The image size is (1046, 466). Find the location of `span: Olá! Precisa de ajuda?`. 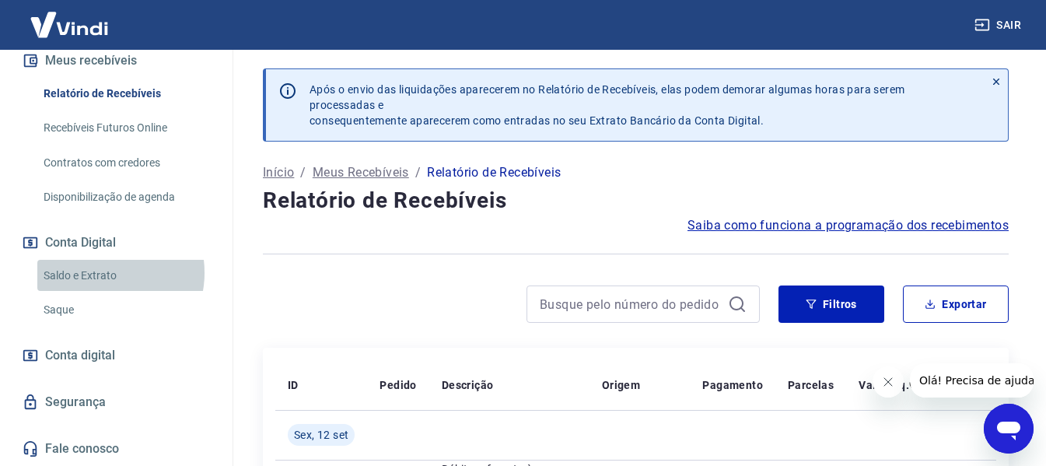

span: Olá! Precisa de ajuda? is located at coordinates (70, 17).